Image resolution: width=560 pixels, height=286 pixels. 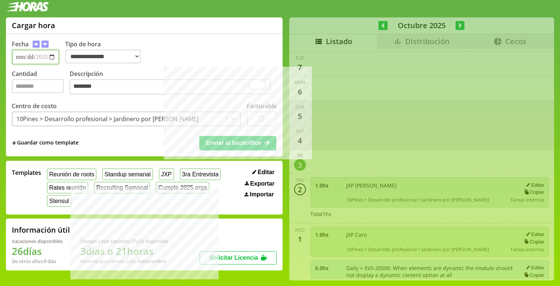 I want to click on button: Standup semanal, so click(x=127, y=174).